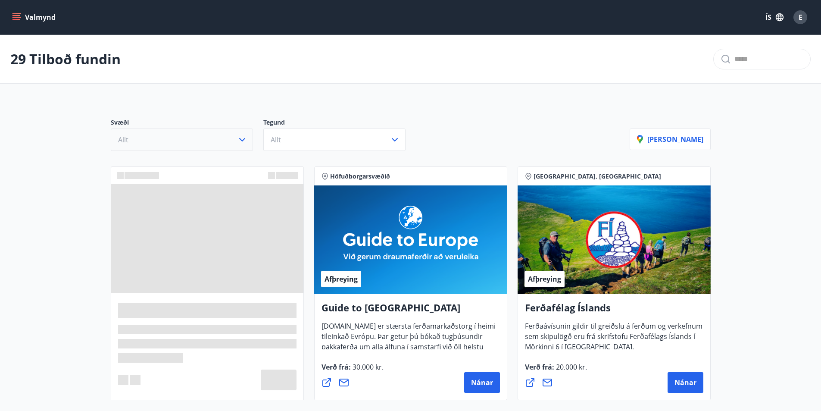 The image size is (821, 411). What do you see at coordinates (367, 367) in the screenshot?
I see `span: 30.000 kr.` at bounding box center [367, 367].